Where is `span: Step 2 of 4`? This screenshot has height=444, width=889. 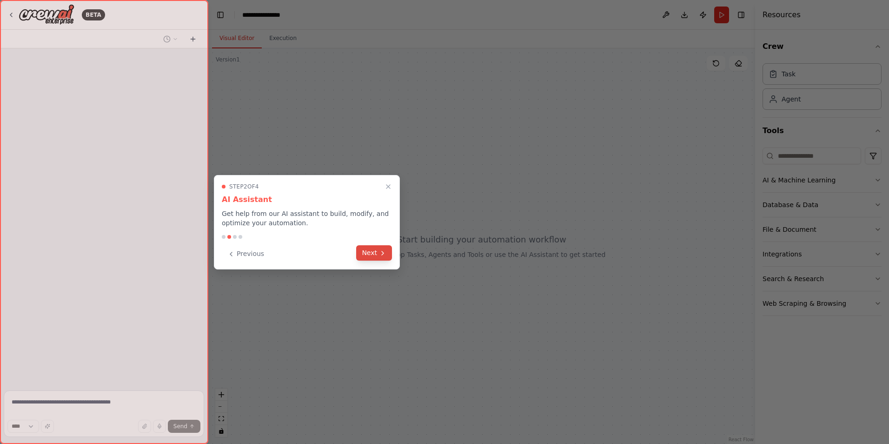 span: Step 2 of 4 is located at coordinates (244, 186).